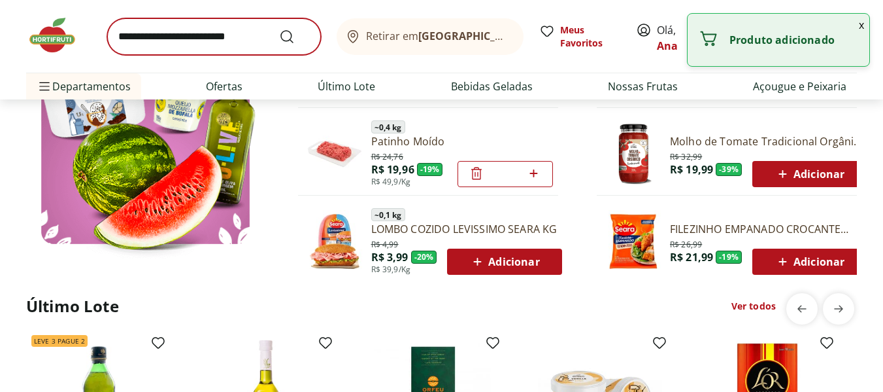 The height and width of the screenshot is (392, 883). Describe the element at coordinates (224, 86) in the screenshot. I see `a: Ofertas` at that location.